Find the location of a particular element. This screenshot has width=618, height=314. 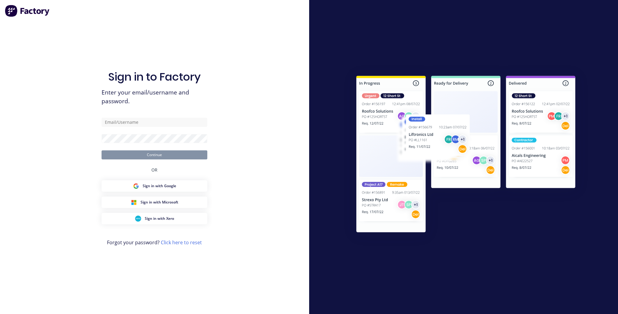

div: OR is located at coordinates (154, 170).